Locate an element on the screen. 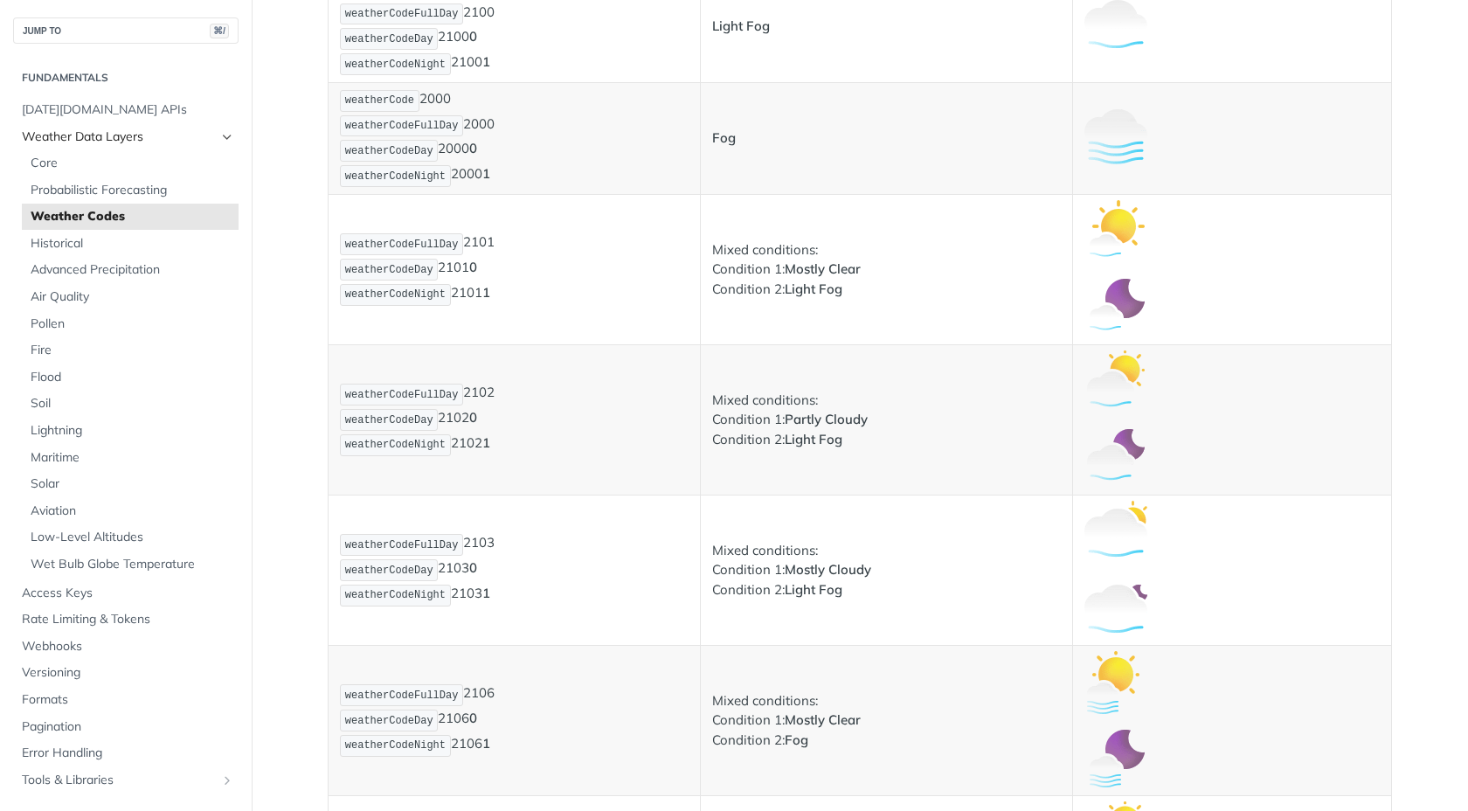  button: Show subpages for Tools & Libraries is located at coordinates (227, 780).